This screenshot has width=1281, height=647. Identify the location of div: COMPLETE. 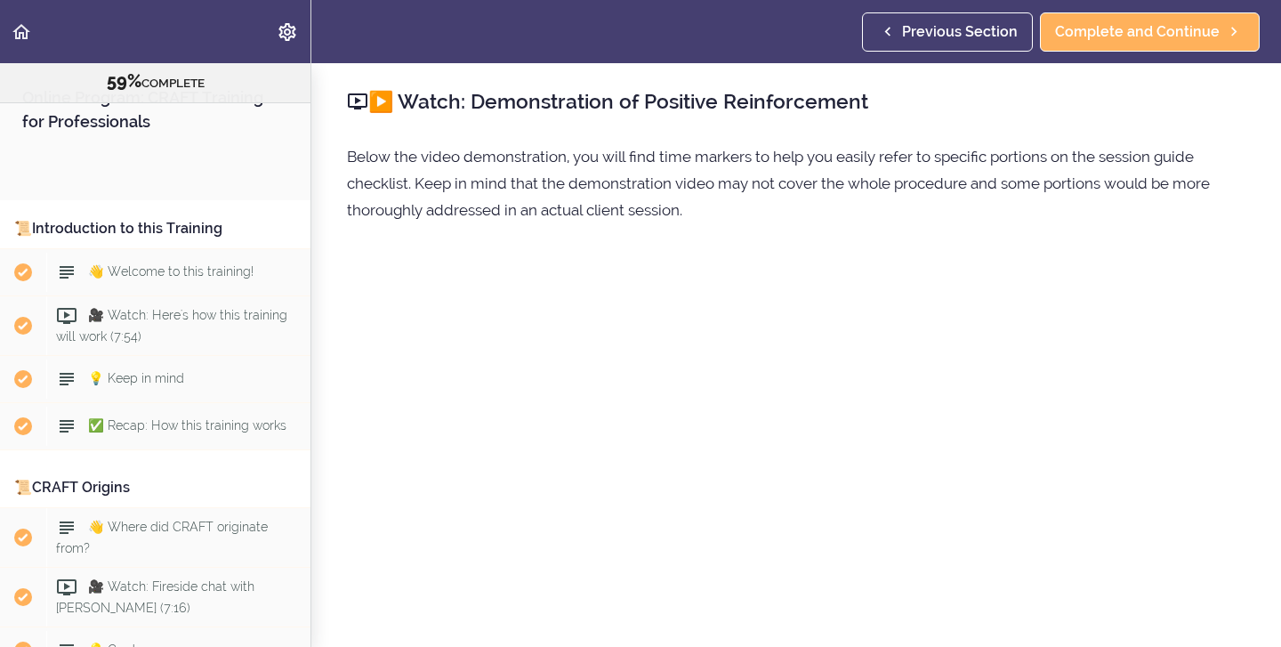
(155, 82).